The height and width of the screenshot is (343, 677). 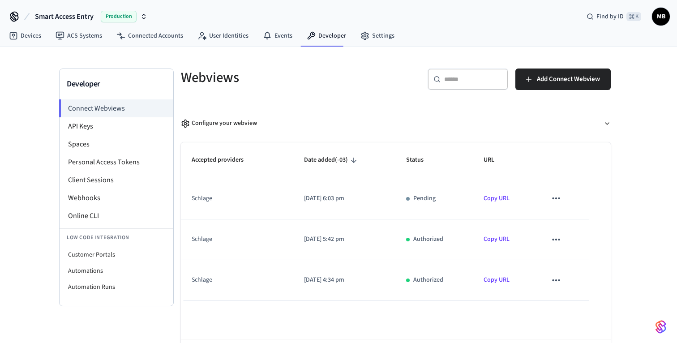 What do you see at coordinates (79, 36) in the screenshot?
I see `a: ACS Systems` at bounding box center [79, 36].